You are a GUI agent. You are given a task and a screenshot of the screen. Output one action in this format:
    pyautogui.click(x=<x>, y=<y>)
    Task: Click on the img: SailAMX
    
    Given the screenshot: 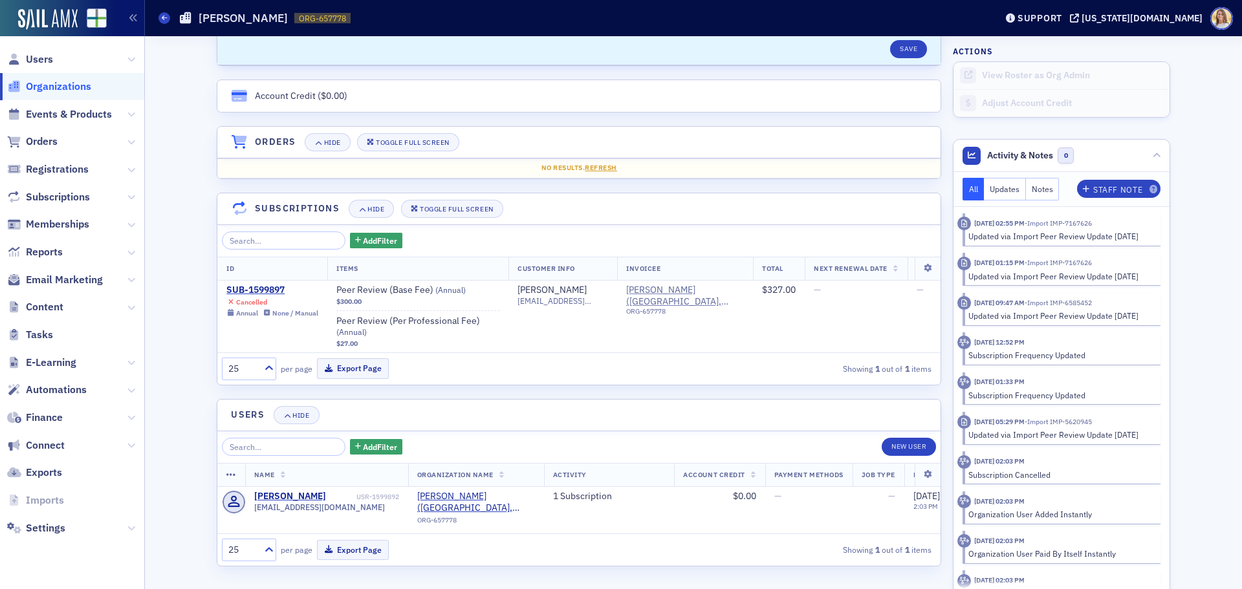 What is the action you would take?
    pyautogui.click(x=48, y=19)
    